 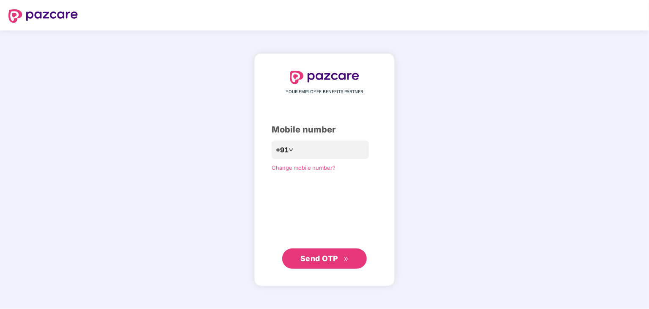 What do you see at coordinates (303, 168) in the screenshot?
I see `span: Change mobile number?` at bounding box center [303, 168].